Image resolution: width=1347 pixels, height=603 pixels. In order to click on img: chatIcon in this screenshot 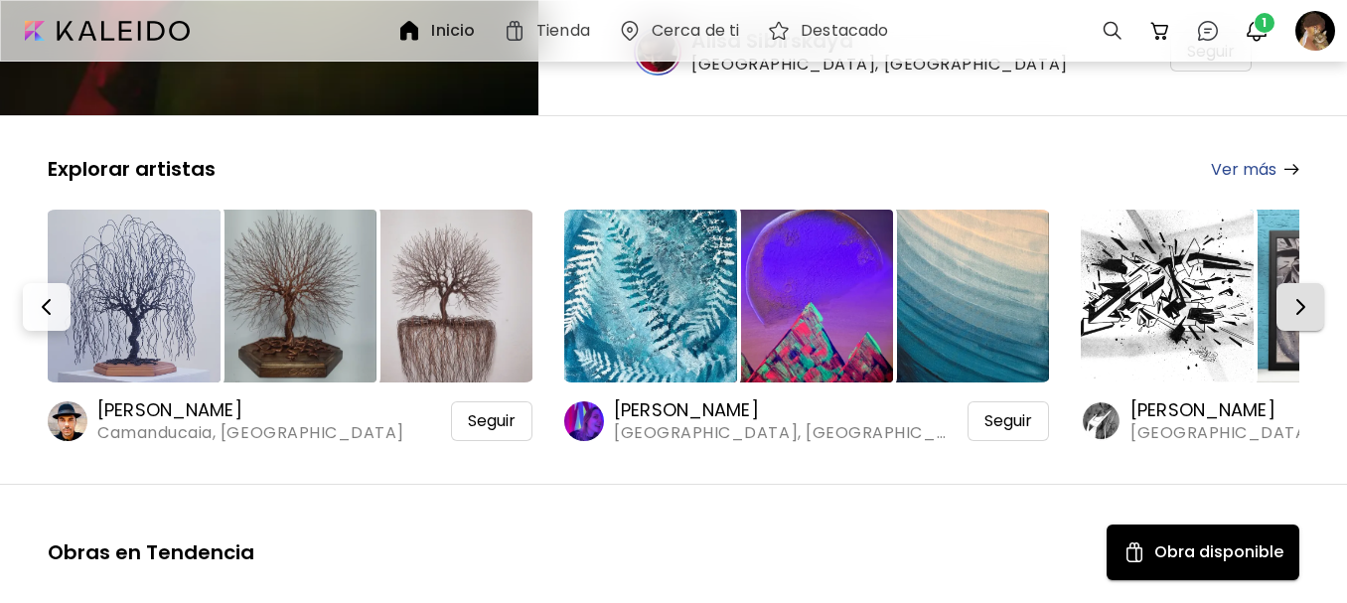, I will do `click(1208, 31)`.